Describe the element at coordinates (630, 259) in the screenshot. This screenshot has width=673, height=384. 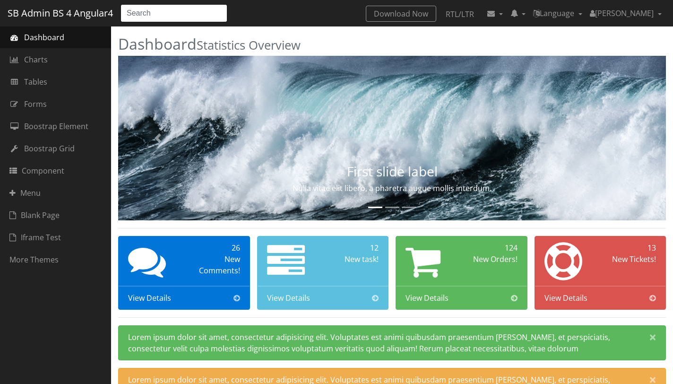
I see `div: New Tickets!` at that location.